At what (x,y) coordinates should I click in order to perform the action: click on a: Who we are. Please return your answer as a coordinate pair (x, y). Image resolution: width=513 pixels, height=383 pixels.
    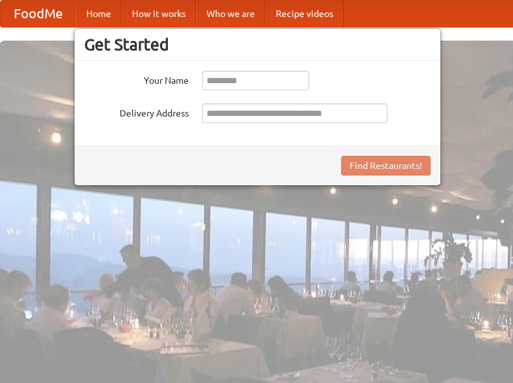
    Looking at the image, I should click on (231, 14).